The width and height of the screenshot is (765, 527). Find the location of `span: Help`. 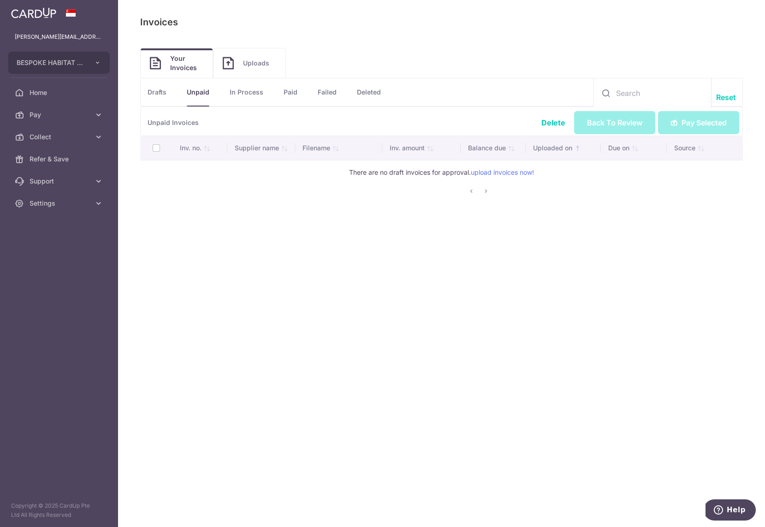

span: Help is located at coordinates (30, 11).